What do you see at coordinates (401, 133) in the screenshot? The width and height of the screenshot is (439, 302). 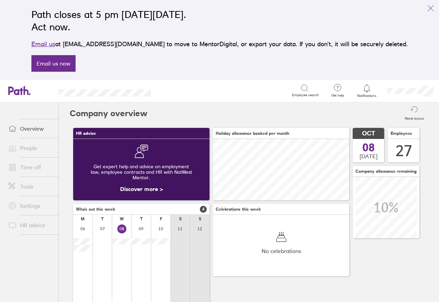 I see `span: Employees` at bounding box center [401, 133].